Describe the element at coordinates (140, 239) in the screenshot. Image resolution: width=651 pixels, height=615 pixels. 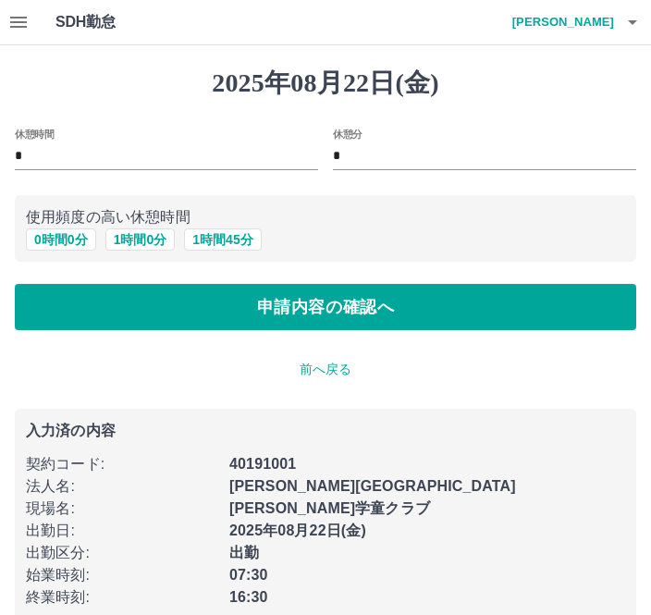
I see `button: 1時間0分` at that location.